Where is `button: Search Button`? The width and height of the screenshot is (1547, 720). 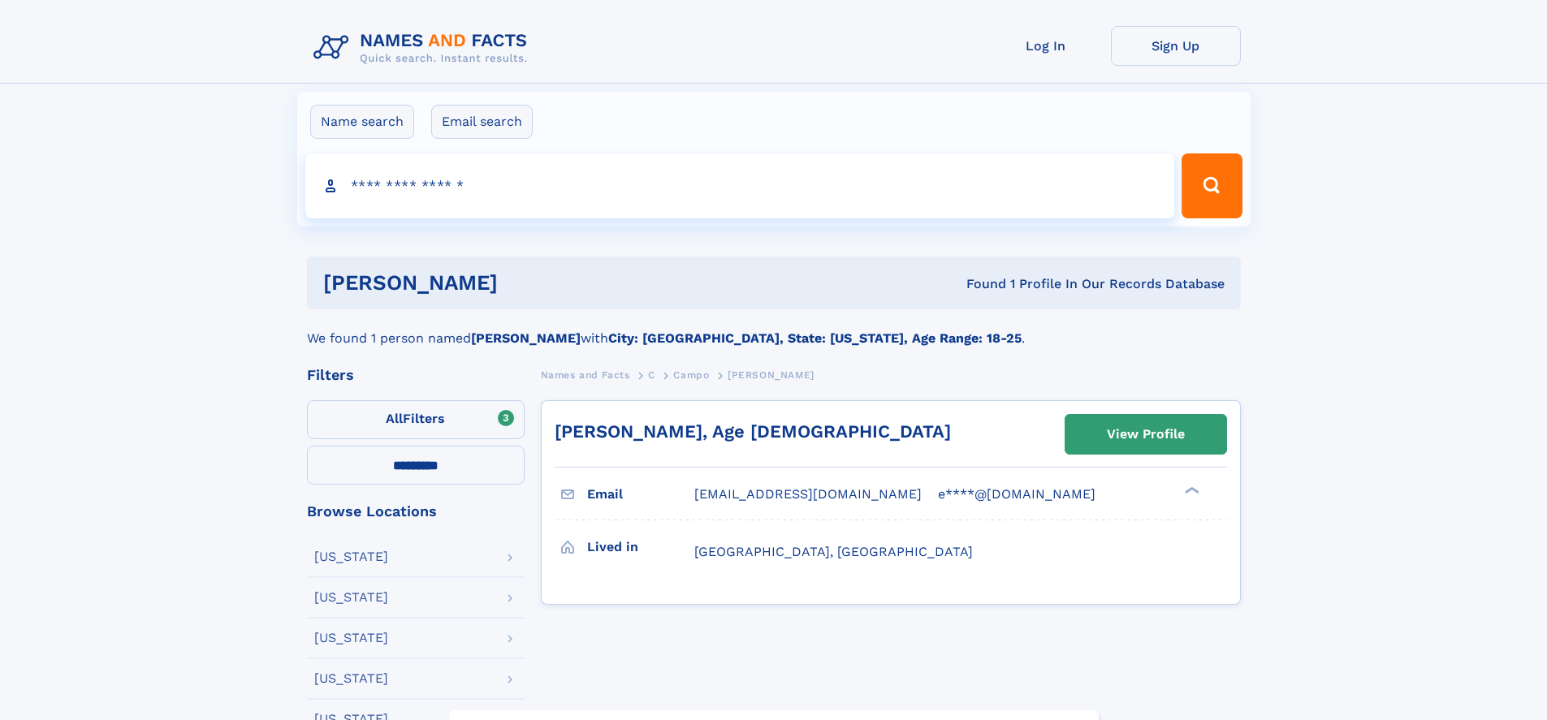 button: Search Button is located at coordinates (1212, 186).